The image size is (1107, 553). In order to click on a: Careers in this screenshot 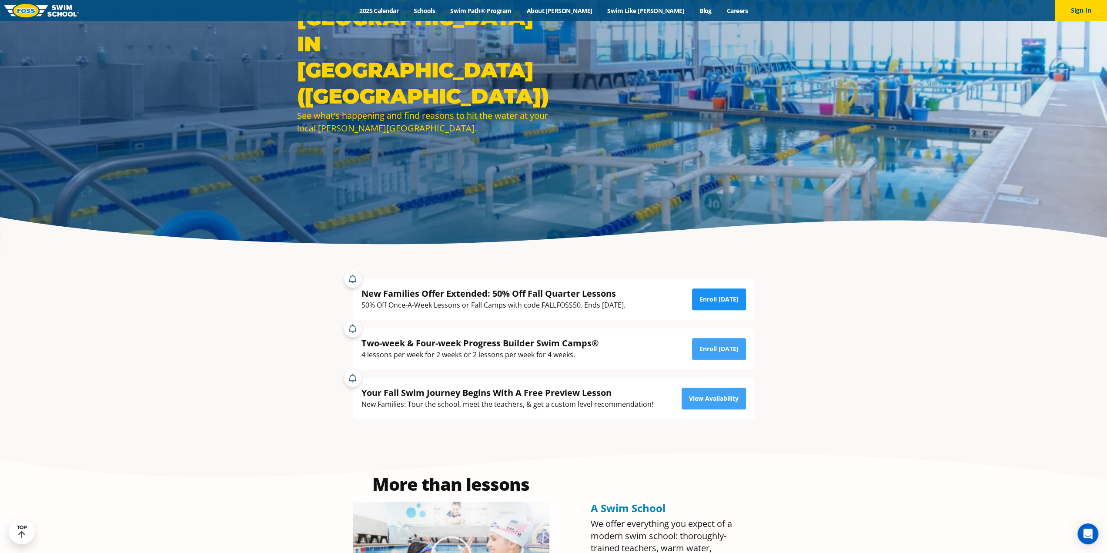, I will do `click(737, 10)`.